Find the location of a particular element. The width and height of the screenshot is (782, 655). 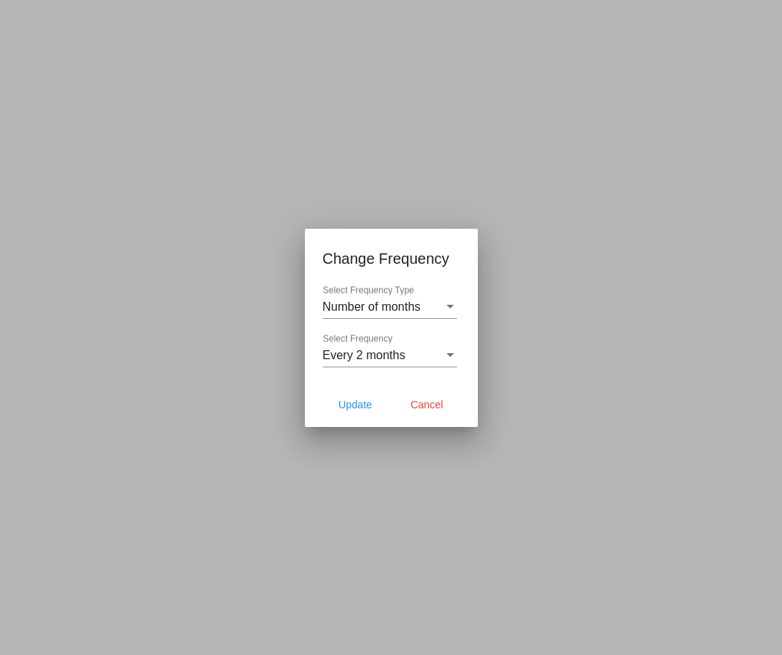

span: Update is located at coordinates (355, 405).